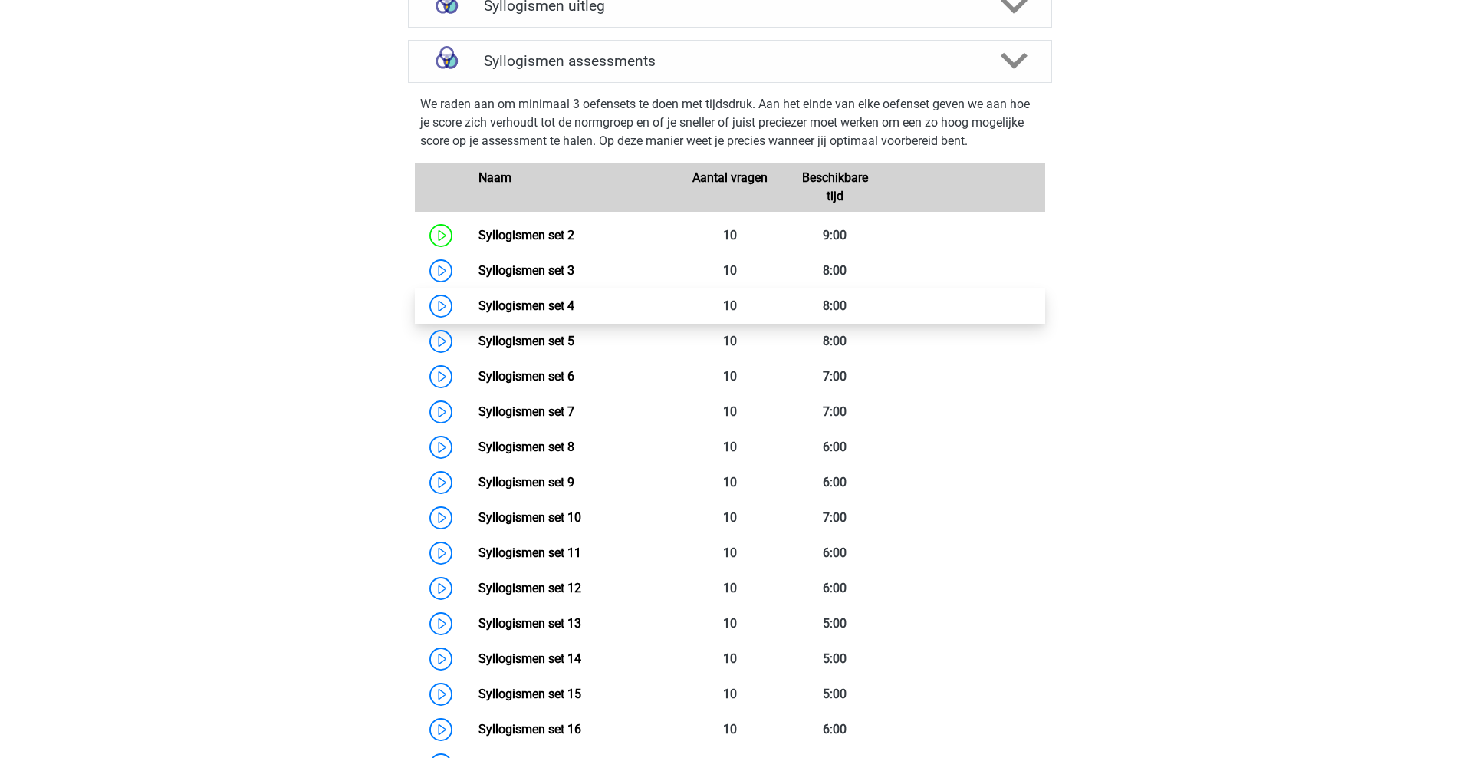  I want to click on div: Naam, so click(572, 187).